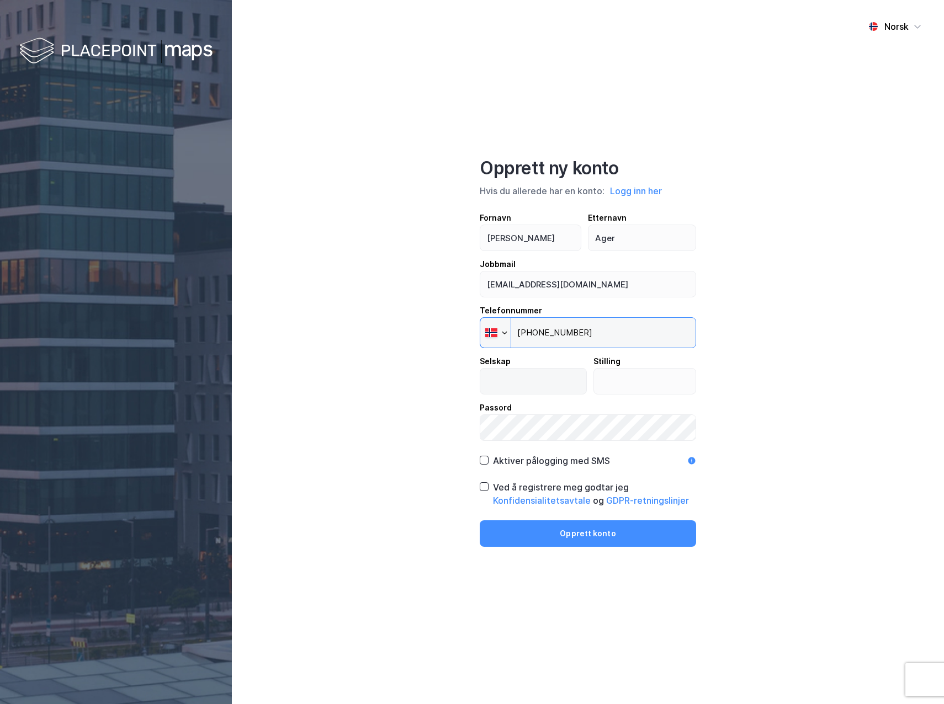  What do you see at coordinates (645, 361) in the screenshot?
I see `div: Stilling` at bounding box center [645, 361].